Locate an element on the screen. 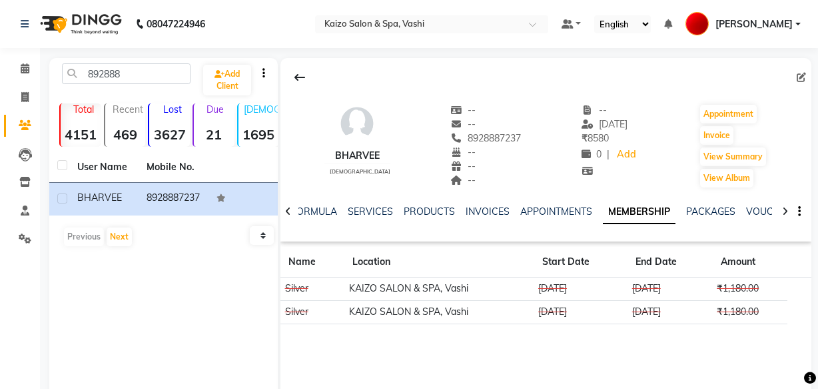 The image size is (818, 389). img: avatar is located at coordinates (357, 123).